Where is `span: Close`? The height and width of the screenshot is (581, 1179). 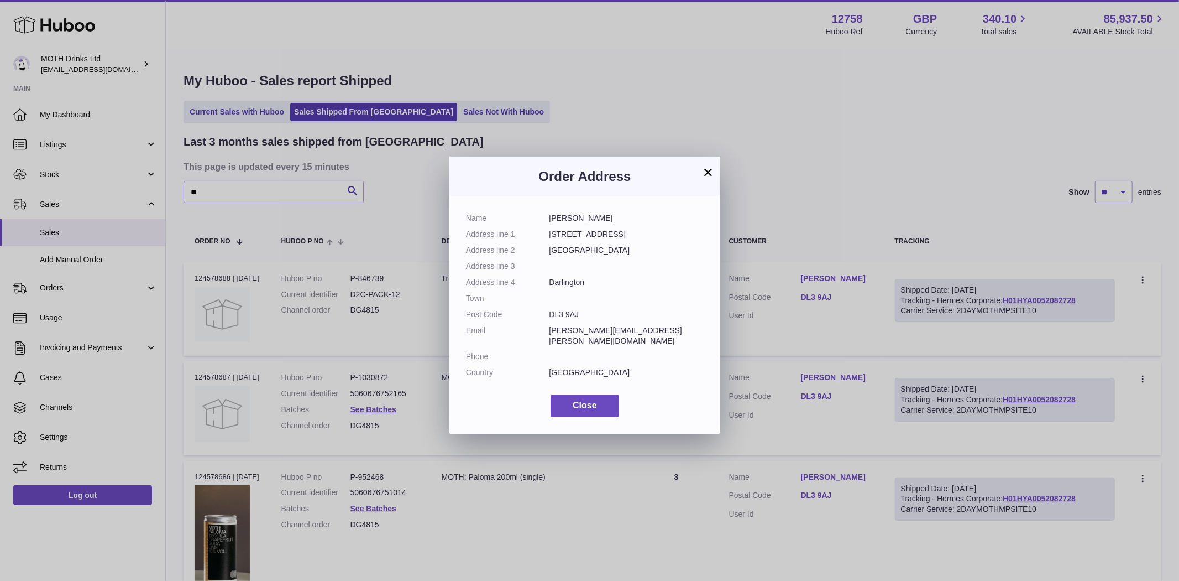 span: Close is located at coordinates (585, 405).